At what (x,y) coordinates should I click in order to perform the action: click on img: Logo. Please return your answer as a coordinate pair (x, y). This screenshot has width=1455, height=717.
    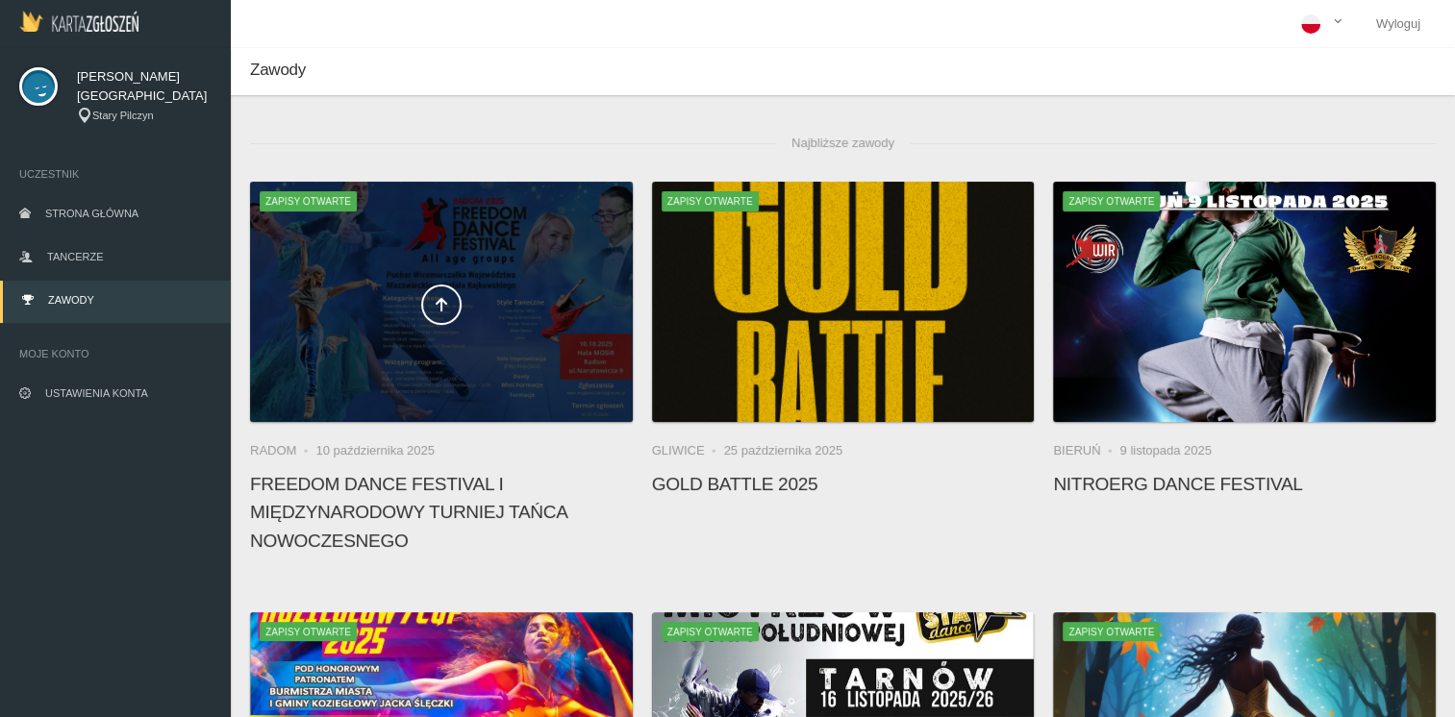
    Looking at the image, I should click on (79, 21).